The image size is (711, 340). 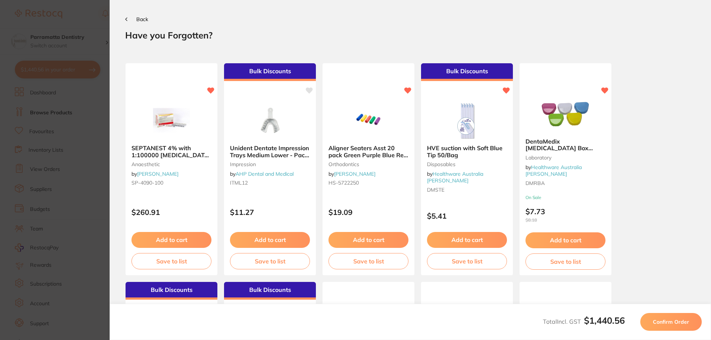 I want to click on small: SP-4090-100, so click(x=171, y=183).